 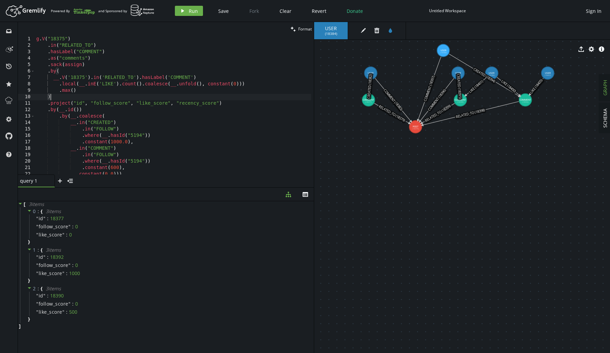 I want to click on tspan: (18377), so click(x=369, y=102).